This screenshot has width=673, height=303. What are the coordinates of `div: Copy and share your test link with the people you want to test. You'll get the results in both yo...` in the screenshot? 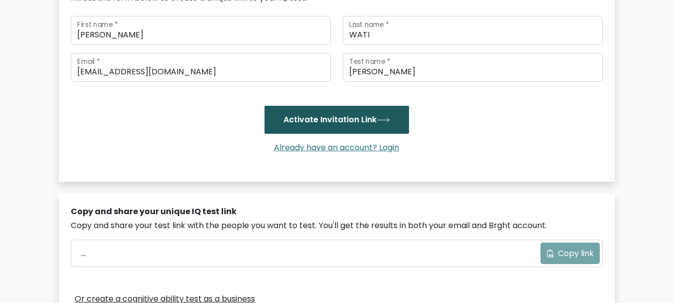 It's located at (337, 225).